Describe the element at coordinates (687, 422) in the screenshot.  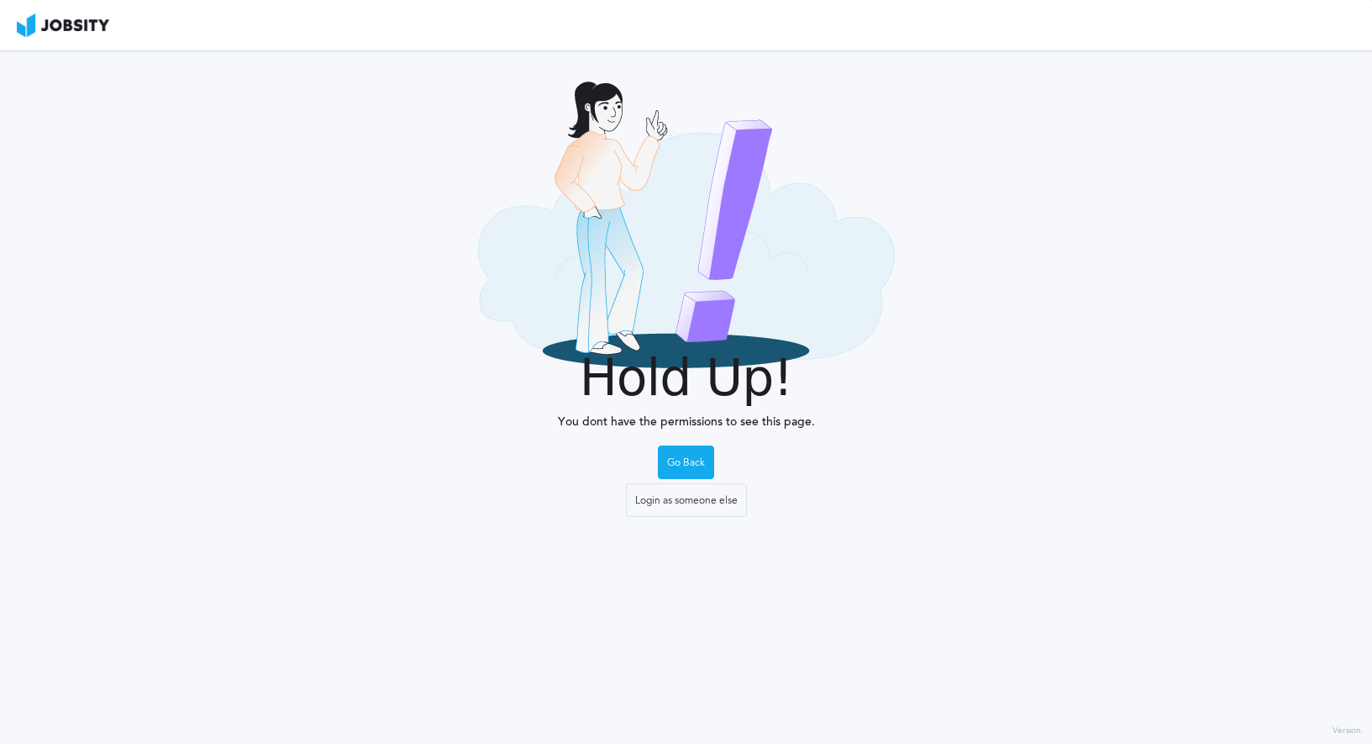
I see `span: You dont have the permissions to see this page.` at that location.